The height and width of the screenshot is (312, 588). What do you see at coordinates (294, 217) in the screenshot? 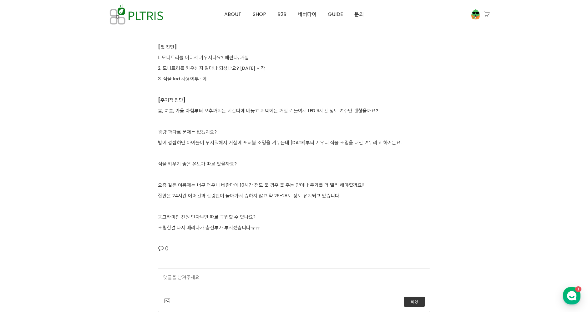
I see `p: 동그라미친 전원 단자부만 따로 구입할 수 있나요?` at bounding box center [294, 217].